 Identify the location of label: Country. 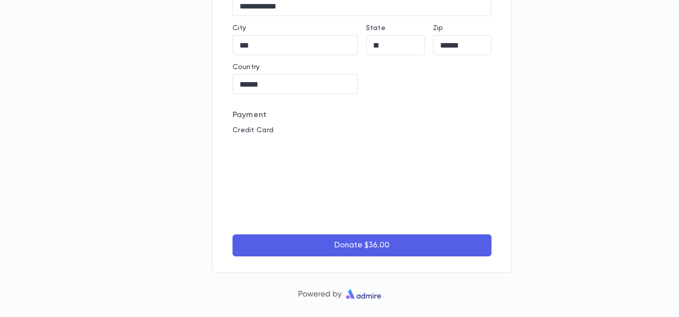
(246, 67).